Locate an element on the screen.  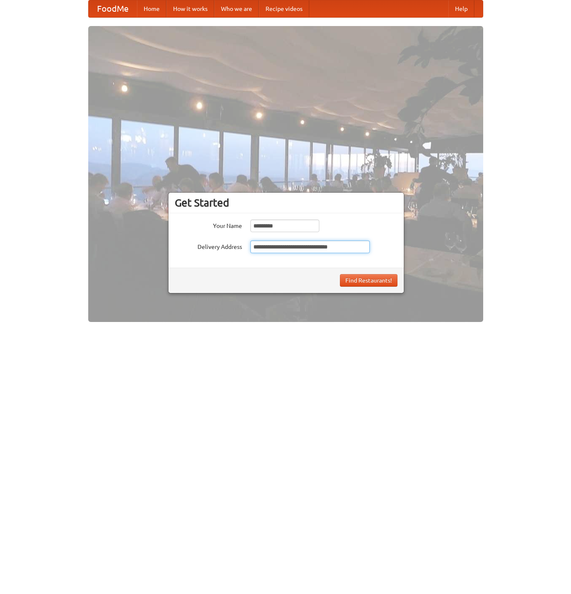
a: Who we are is located at coordinates (237, 9).